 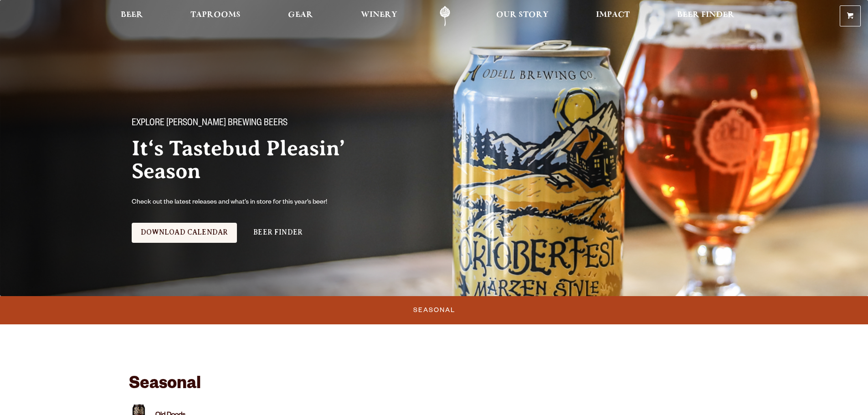 What do you see at coordinates (132, 16) in the screenshot?
I see `a: Beer` at bounding box center [132, 16].